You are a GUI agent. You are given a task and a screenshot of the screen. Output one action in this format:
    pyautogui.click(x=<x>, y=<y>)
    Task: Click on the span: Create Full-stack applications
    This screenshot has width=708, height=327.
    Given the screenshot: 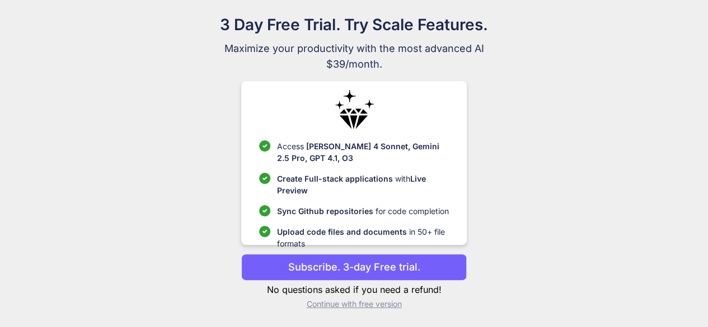 What is the action you would take?
    pyautogui.click(x=336, y=179)
    